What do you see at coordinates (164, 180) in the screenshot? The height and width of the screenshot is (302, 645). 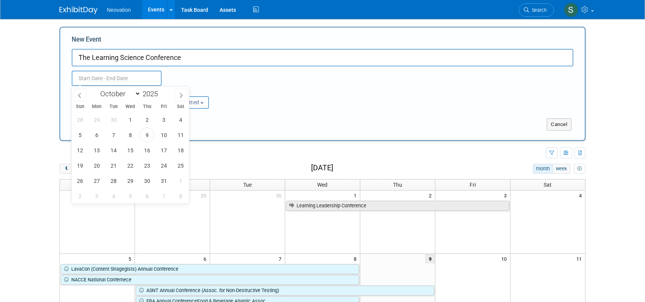 I see `span: October 31, 2025` at bounding box center [164, 180].